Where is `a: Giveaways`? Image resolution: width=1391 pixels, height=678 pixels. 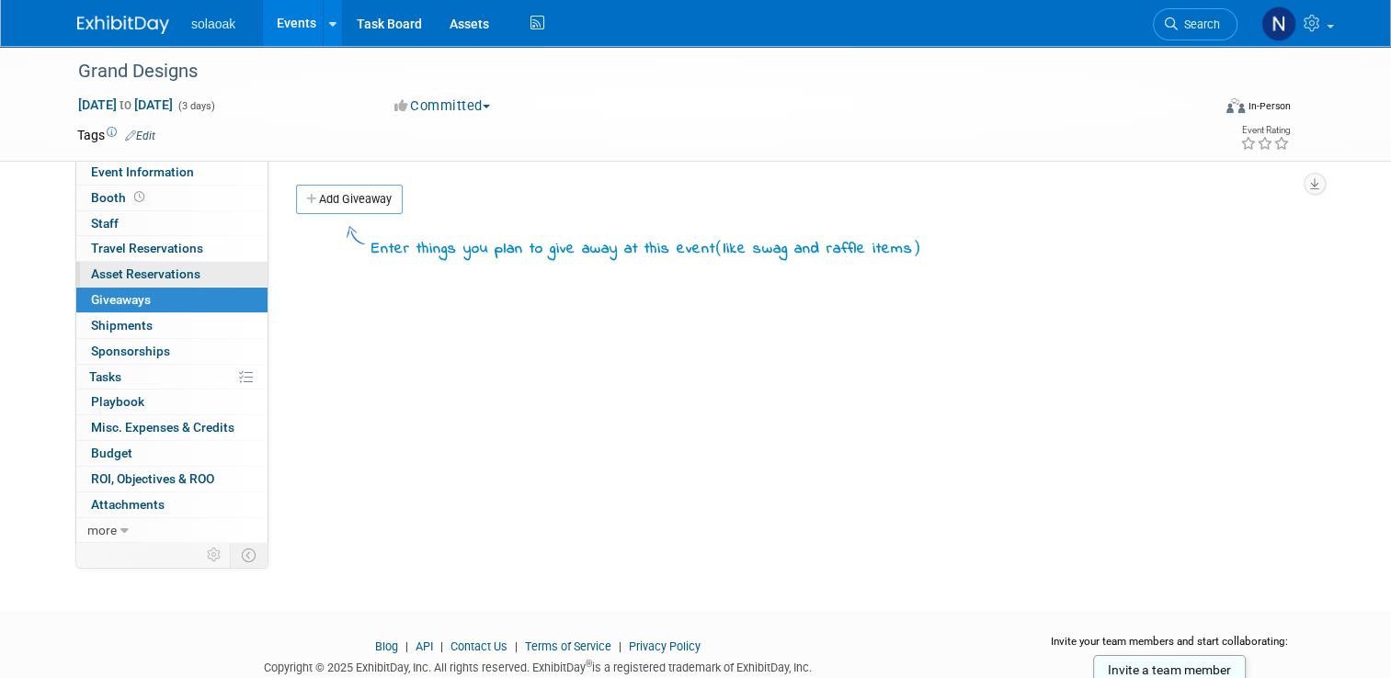
a: Giveaways is located at coordinates (172, 300).